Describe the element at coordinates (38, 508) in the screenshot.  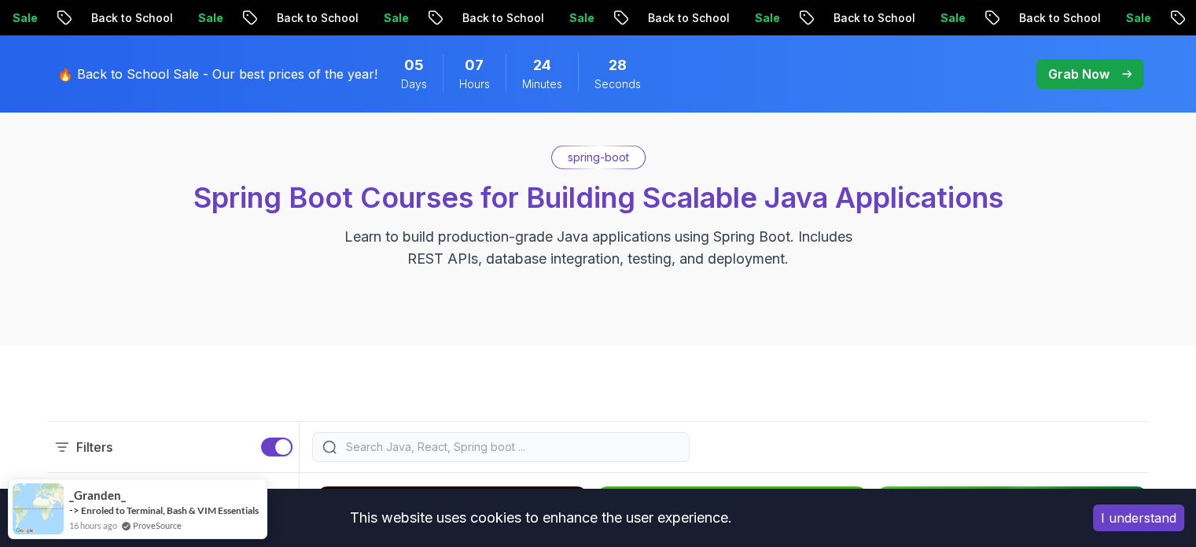
I see `img: provesource social proof notification image` at that location.